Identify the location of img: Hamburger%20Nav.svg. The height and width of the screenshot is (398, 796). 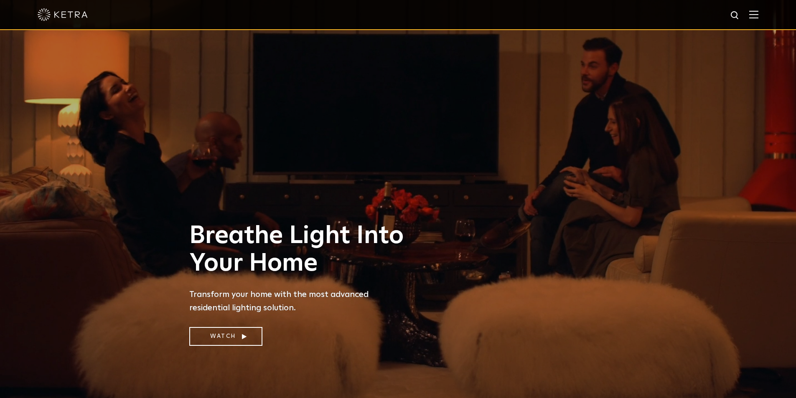
(754, 14).